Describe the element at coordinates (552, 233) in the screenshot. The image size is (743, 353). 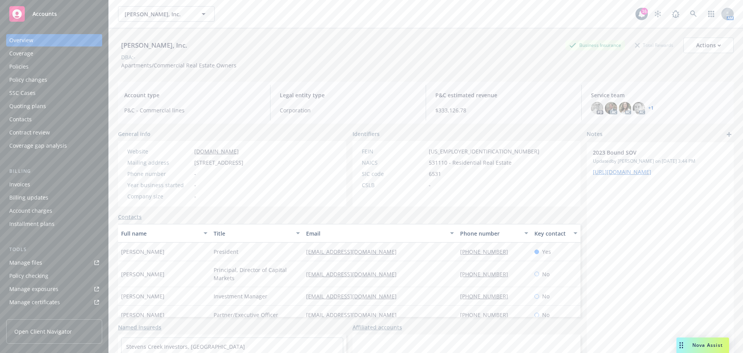
I see `div: Key contact` at that location.